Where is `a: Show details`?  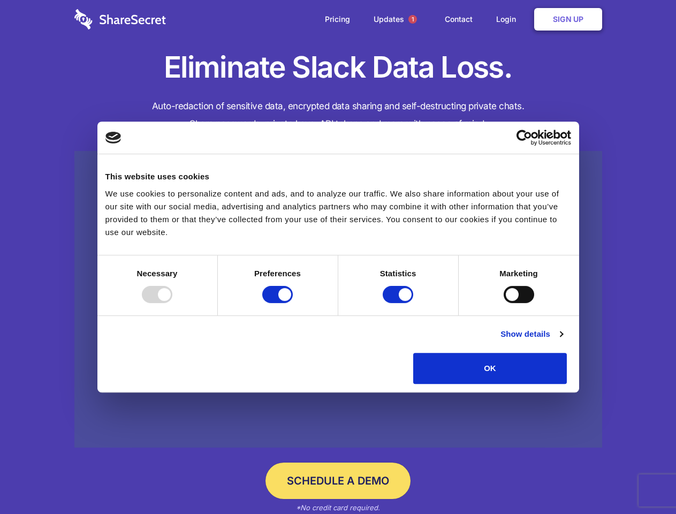
a: Show details is located at coordinates (532, 334).